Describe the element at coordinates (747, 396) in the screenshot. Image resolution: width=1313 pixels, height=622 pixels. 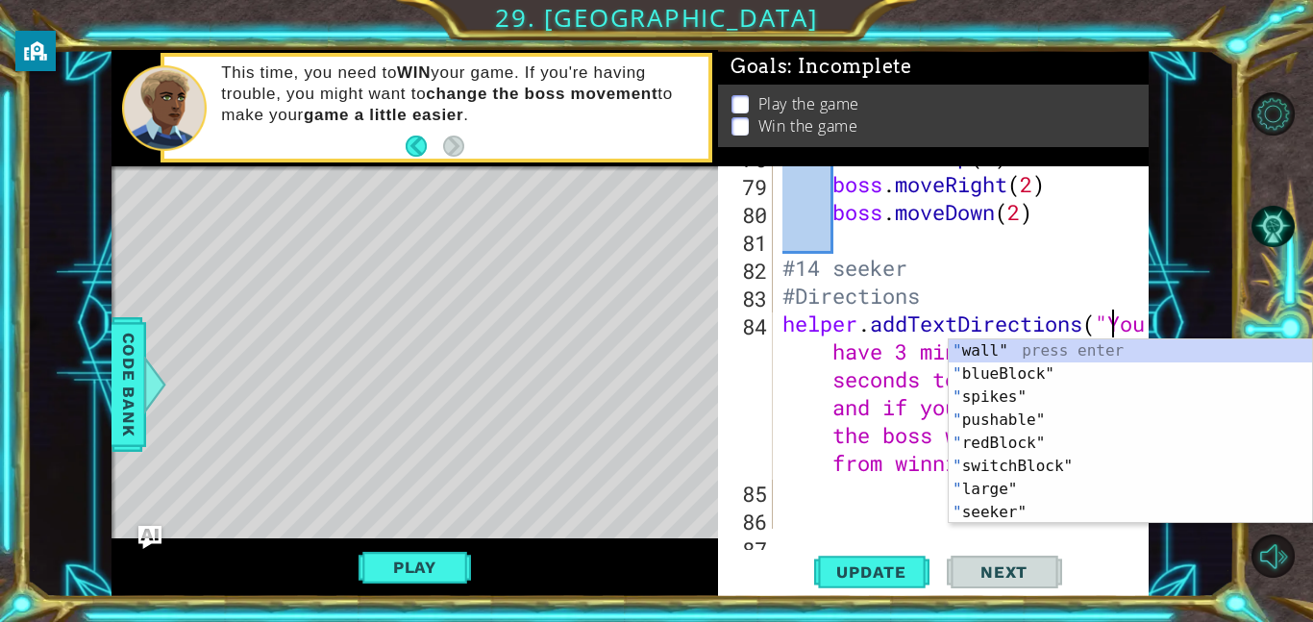
I see `div: 84` at that location.